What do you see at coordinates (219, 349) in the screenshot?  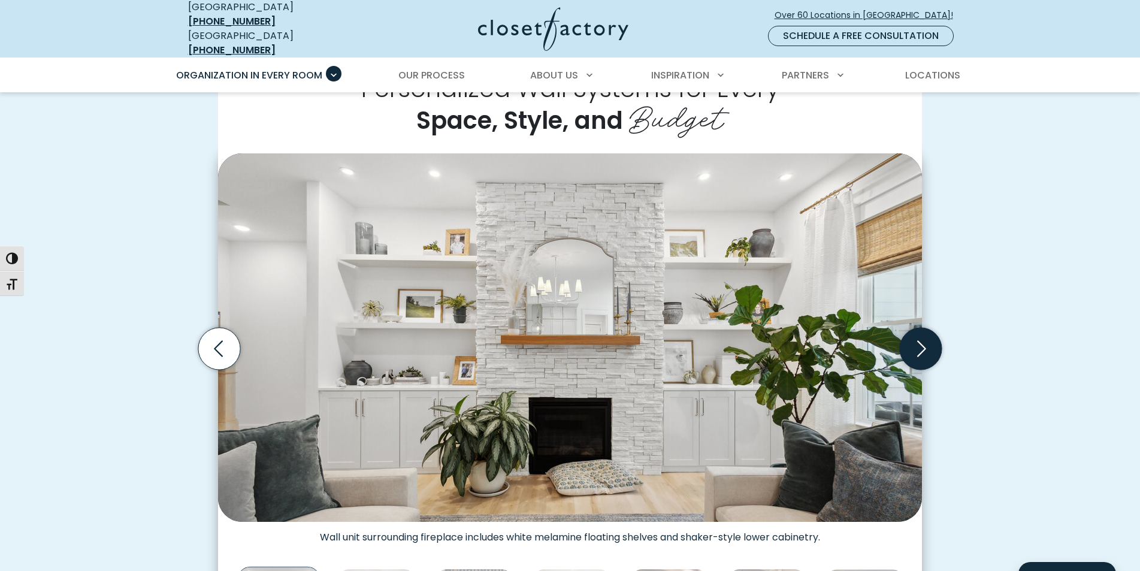 I see `button: Previous slide` at bounding box center [219, 349].